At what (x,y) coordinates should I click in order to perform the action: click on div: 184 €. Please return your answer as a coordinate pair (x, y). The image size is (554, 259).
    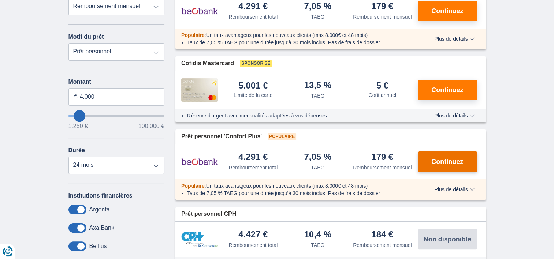
    Looking at the image, I should click on (383, 235).